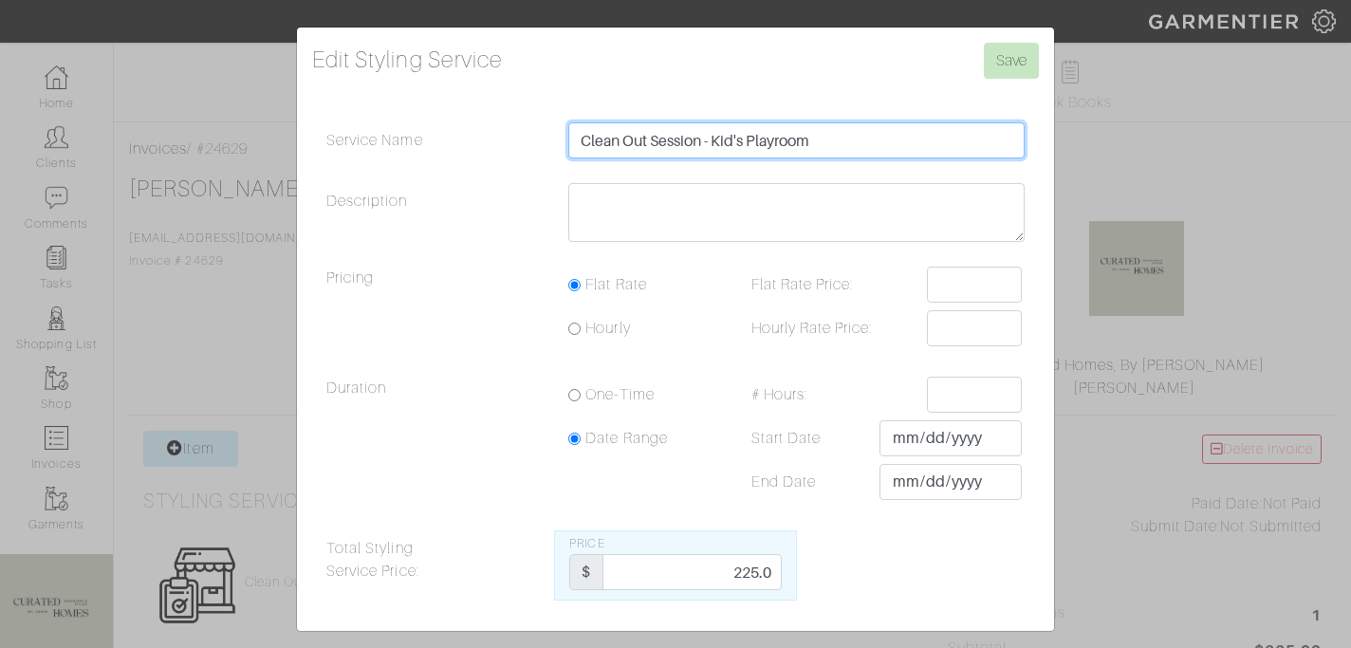 This screenshot has height=648, width=1351. I want to click on label: Description, so click(433, 217).